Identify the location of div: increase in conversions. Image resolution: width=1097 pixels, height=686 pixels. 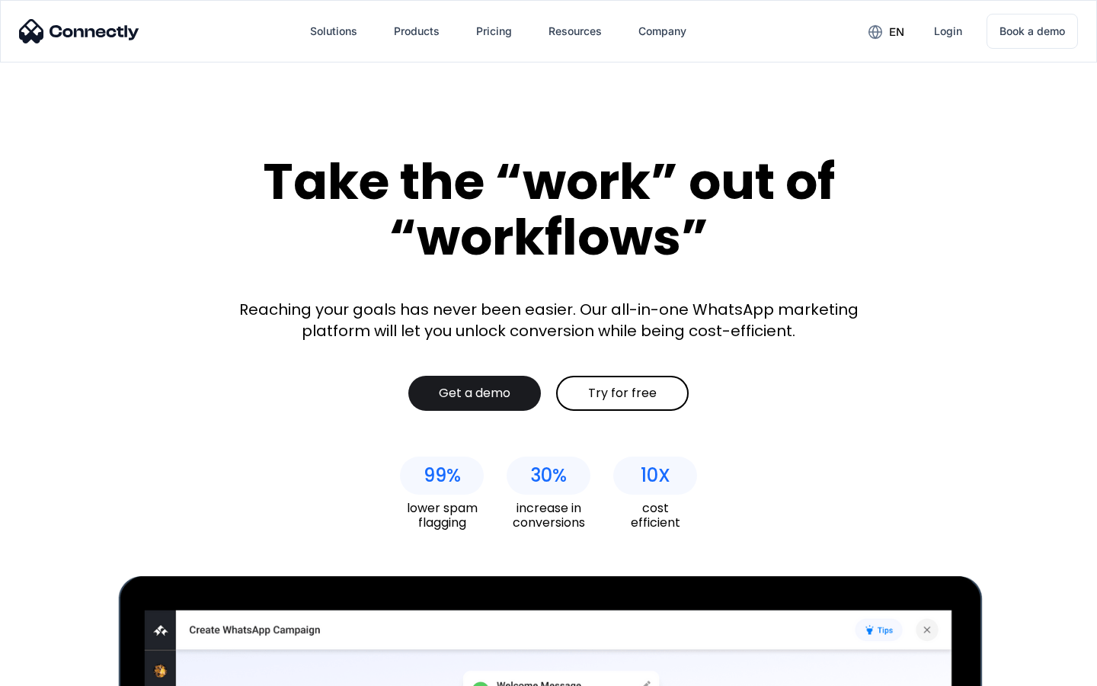
(549, 515).